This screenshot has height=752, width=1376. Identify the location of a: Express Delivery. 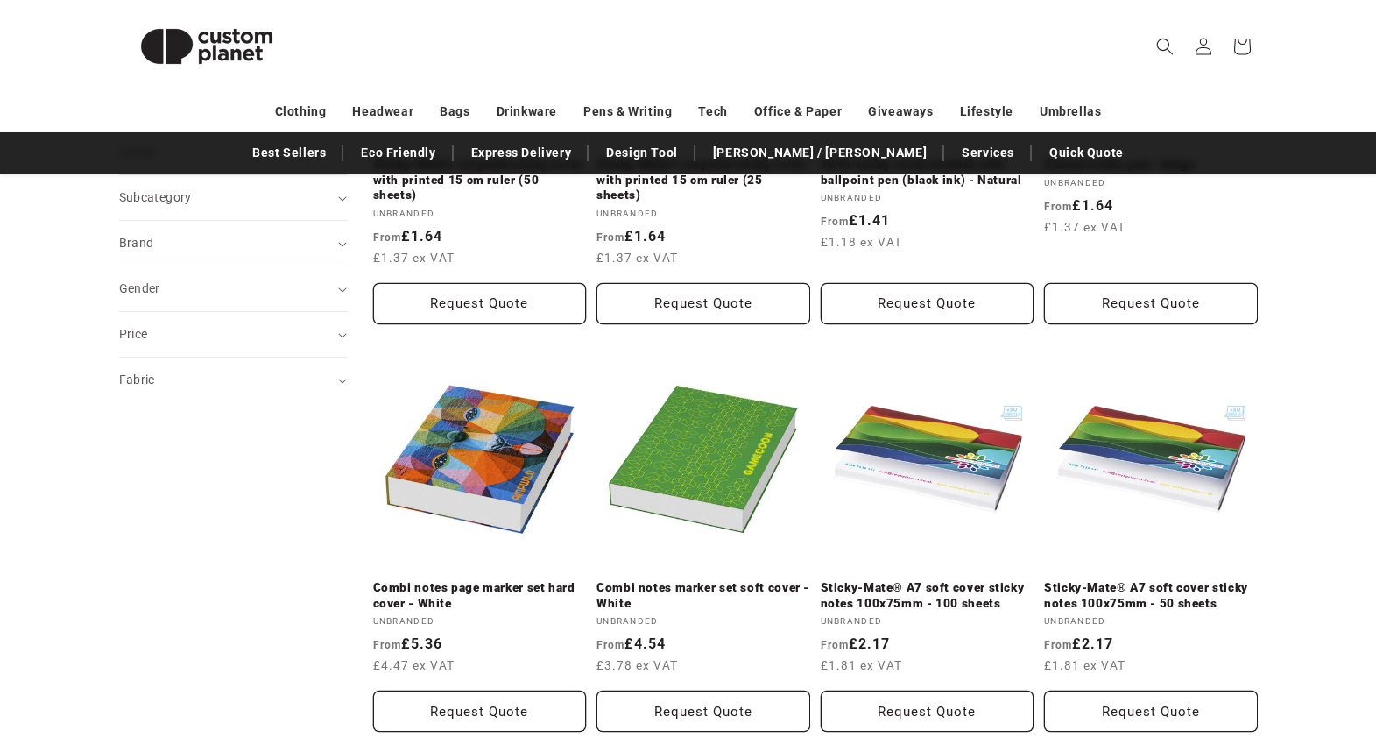
(521, 152).